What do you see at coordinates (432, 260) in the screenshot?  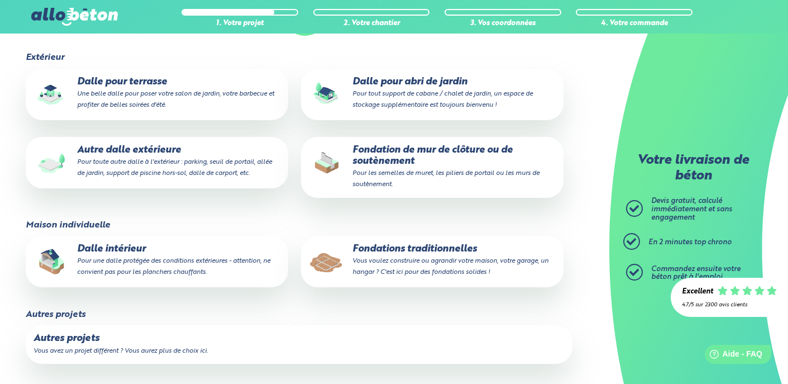 I see `p: Fondations traditionnelles` at bounding box center [432, 260].